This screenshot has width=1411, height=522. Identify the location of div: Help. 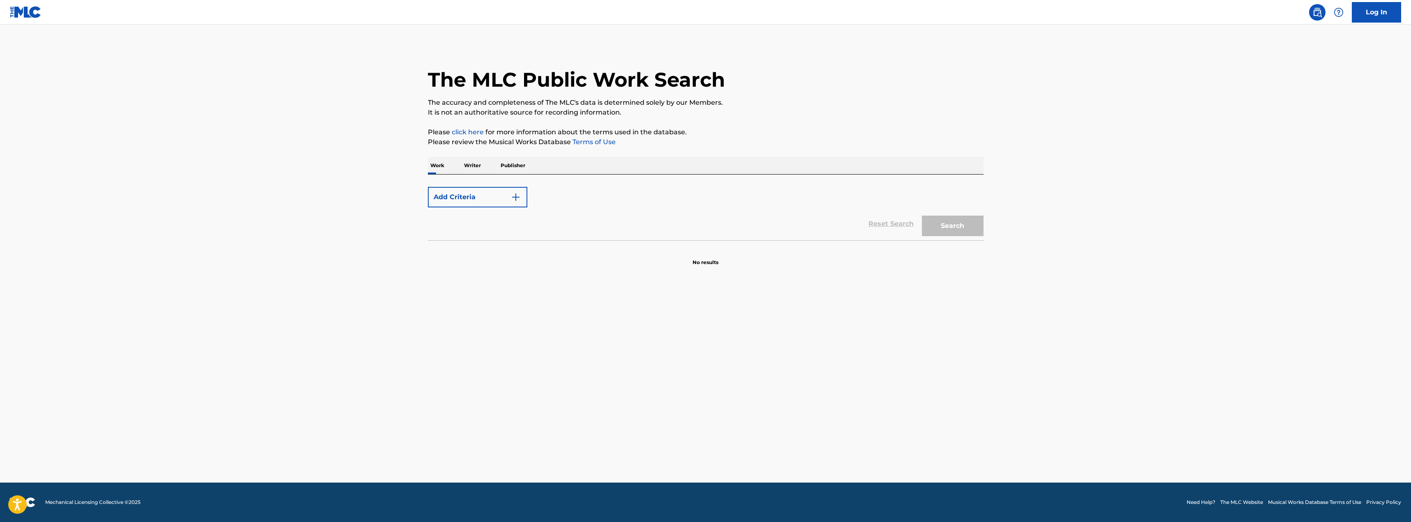
(1338, 12).